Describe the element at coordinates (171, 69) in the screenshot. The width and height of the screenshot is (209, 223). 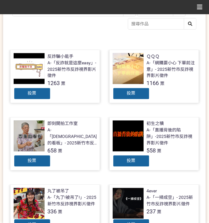
I see `div: A-「網購要小心 下單前注意」- 2025新竹市反詐視界影片徵件` at that location.